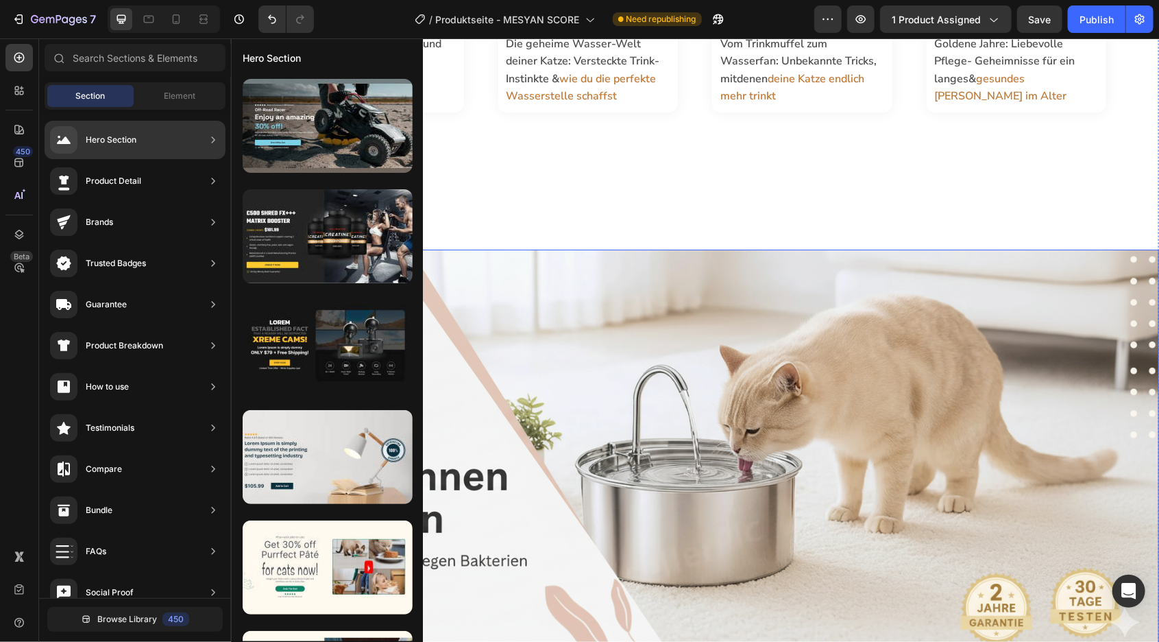 This screenshot has height=642, width=1159. Describe the element at coordinates (1040, 19) in the screenshot. I see `button: Save` at that location.